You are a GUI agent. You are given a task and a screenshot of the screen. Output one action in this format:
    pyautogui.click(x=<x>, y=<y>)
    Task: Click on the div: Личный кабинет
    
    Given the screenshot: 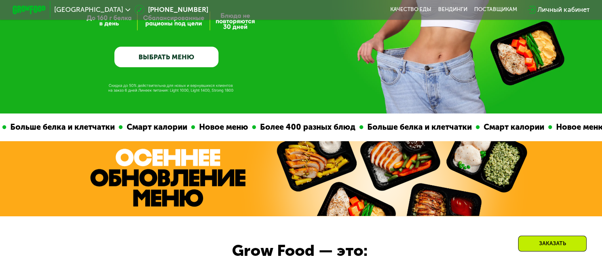 What is the action you would take?
    pyautogui.click(x=563, y=9)
    